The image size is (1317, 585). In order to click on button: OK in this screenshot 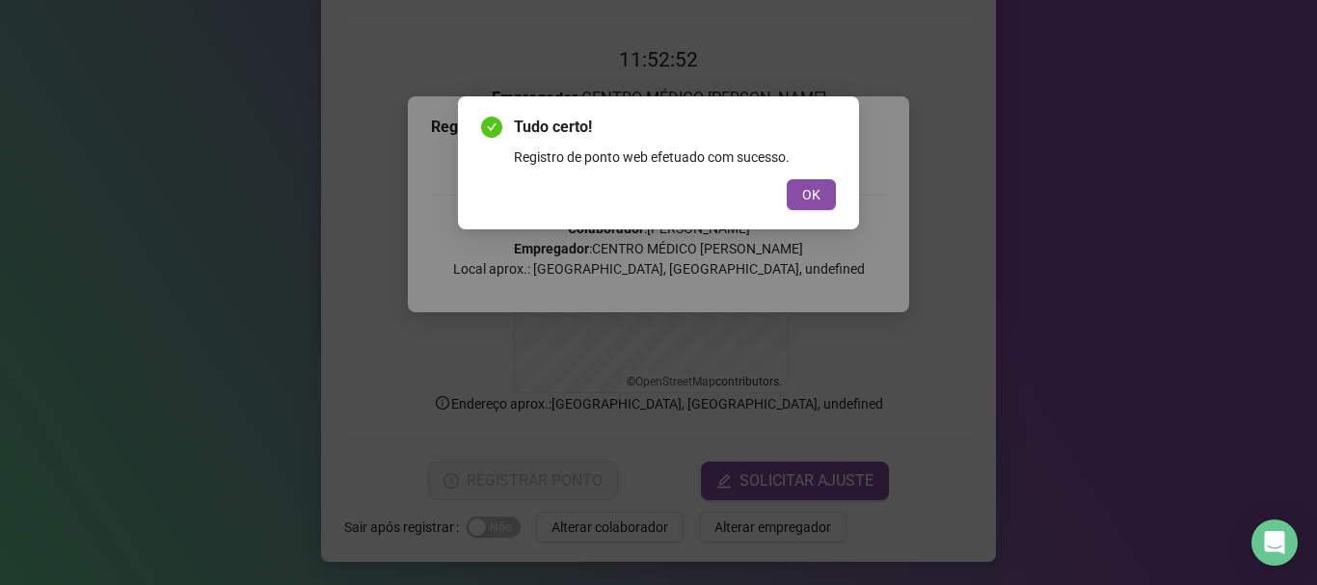, I will do `click(811, 195)`.